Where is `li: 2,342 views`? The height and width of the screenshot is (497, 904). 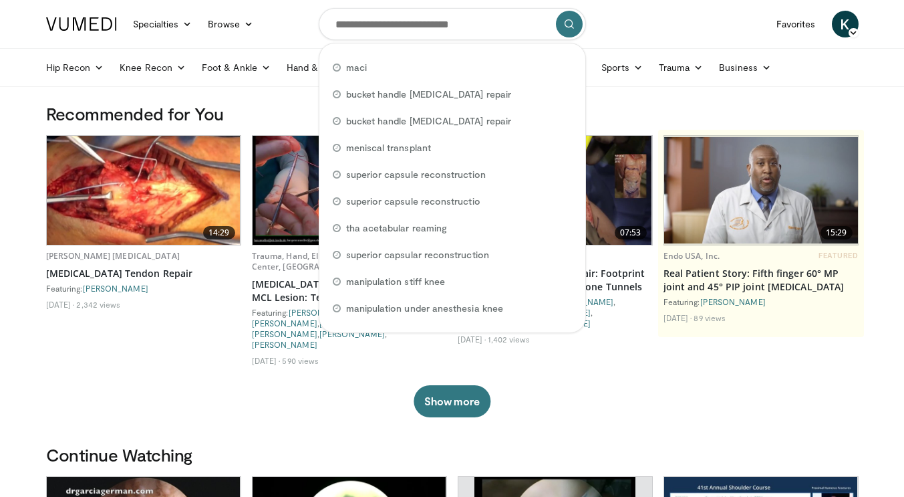
li: 2,342 views is located at coordinates (98, 304).